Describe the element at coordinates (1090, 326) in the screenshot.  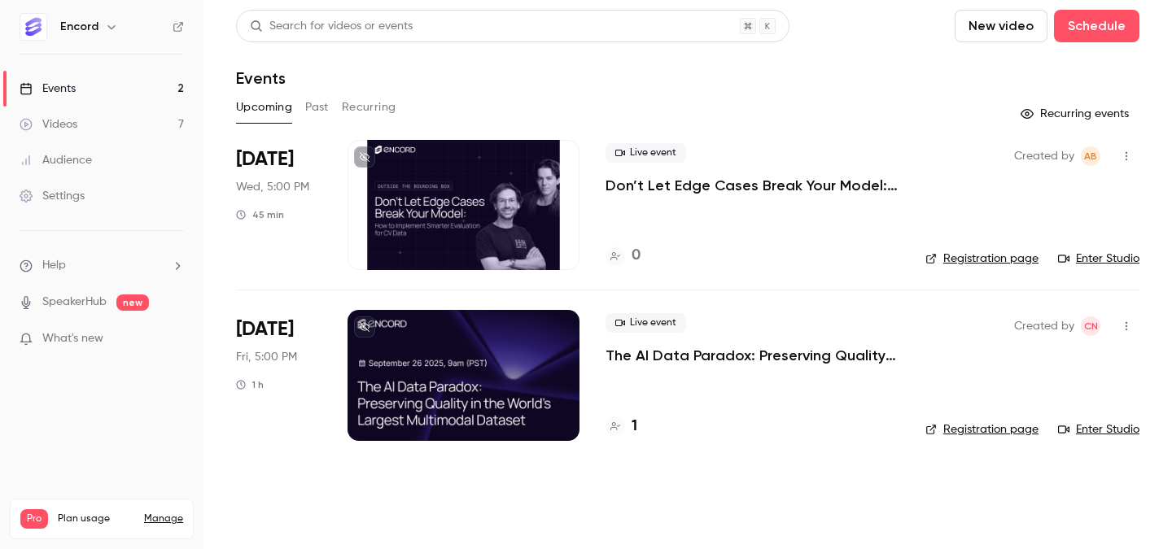
I see `span: CN` at that location.